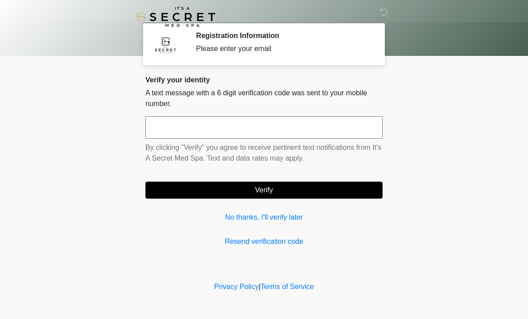 This screenshot has width=528, height=319. What do you see at coordinates (176, 17) in the screenshot?
I see `img: It's A Secret Med Spa Logo` at bounding box center [176, 17].